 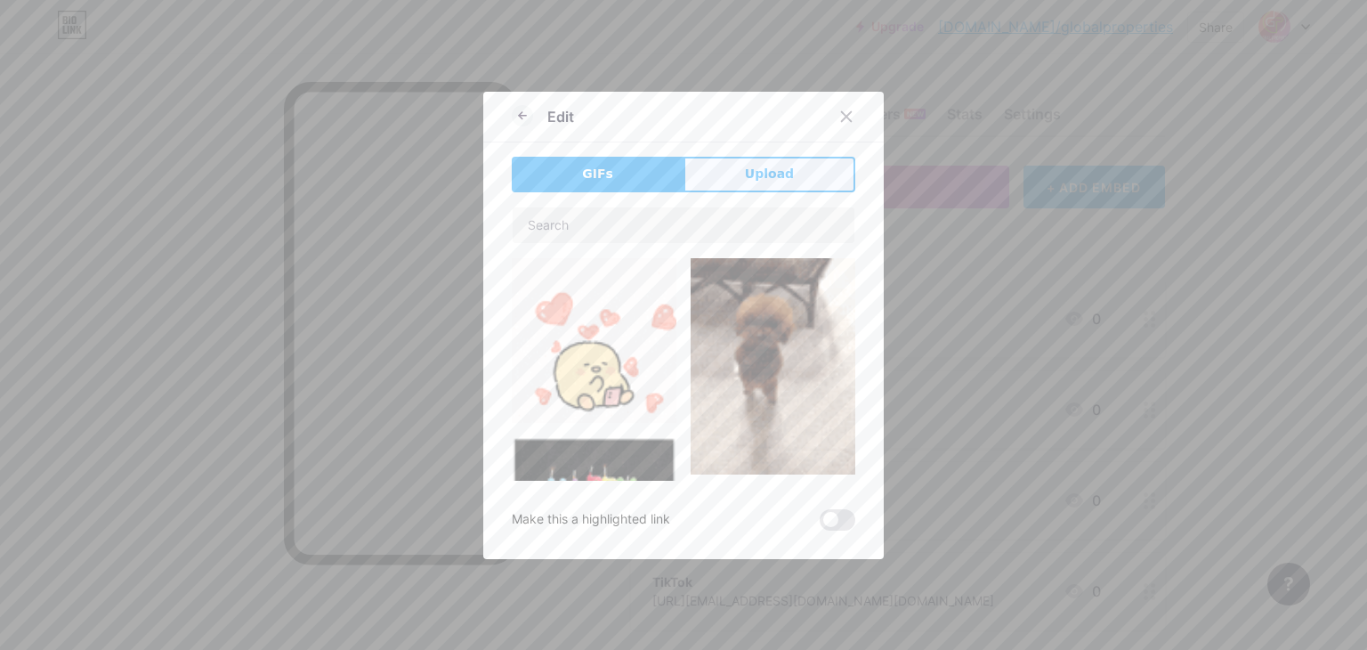 I want to click on div: Make this a highlighted link, so click(x=591, y=520).